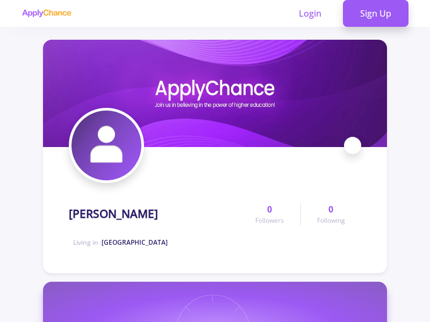 This screenshot has height=322, width=430. What do you see at coordinates (120, 242) in the screenshot?
I see `span: Living in :` at bounding box center [120, 242].